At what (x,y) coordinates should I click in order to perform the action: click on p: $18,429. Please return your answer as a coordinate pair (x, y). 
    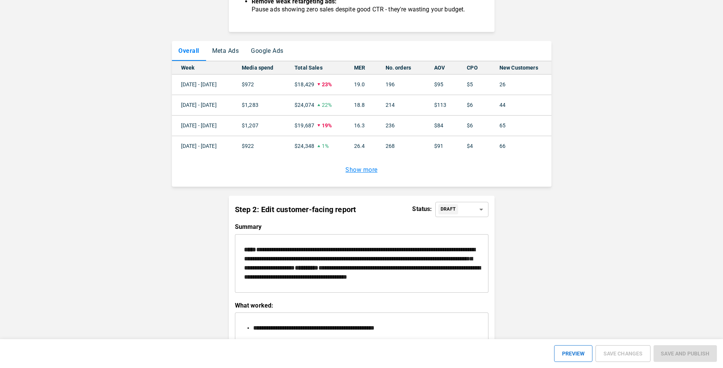
    Looking at the image, I should click on (305, 84).